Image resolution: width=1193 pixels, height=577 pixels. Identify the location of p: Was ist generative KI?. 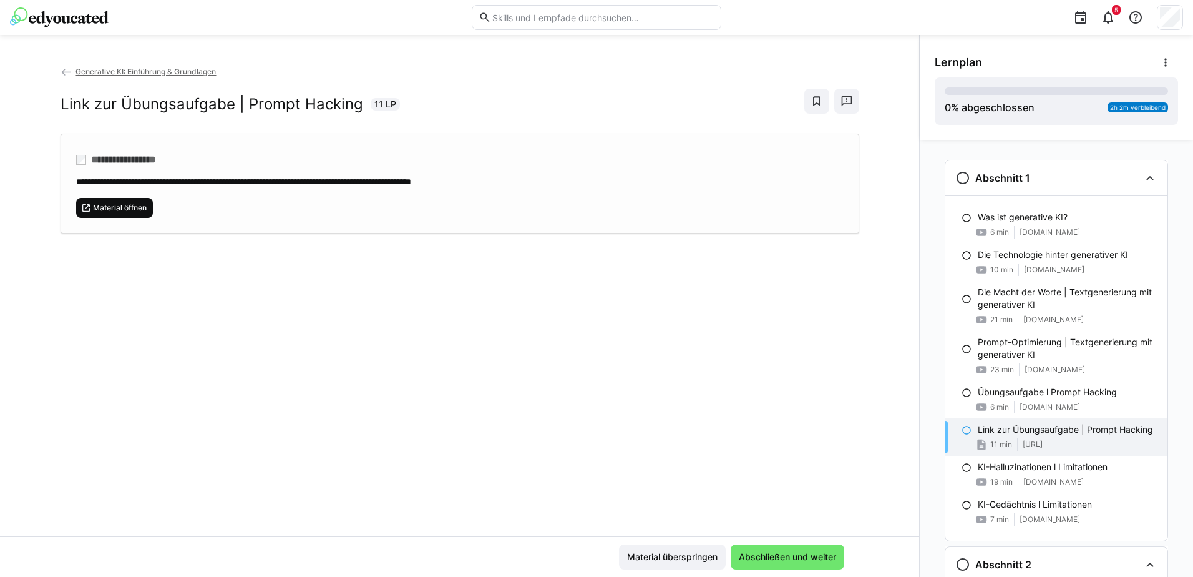
(1023, 217).